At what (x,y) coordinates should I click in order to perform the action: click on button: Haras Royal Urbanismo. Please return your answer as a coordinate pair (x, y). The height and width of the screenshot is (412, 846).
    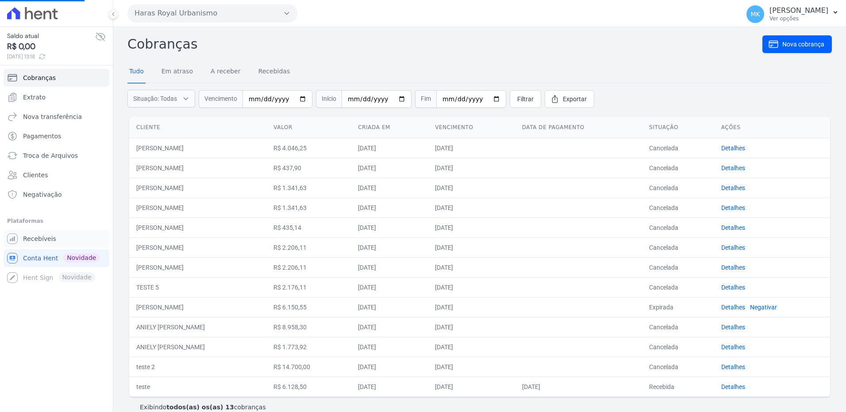
    Looking at the image, I should click on (212, 13).